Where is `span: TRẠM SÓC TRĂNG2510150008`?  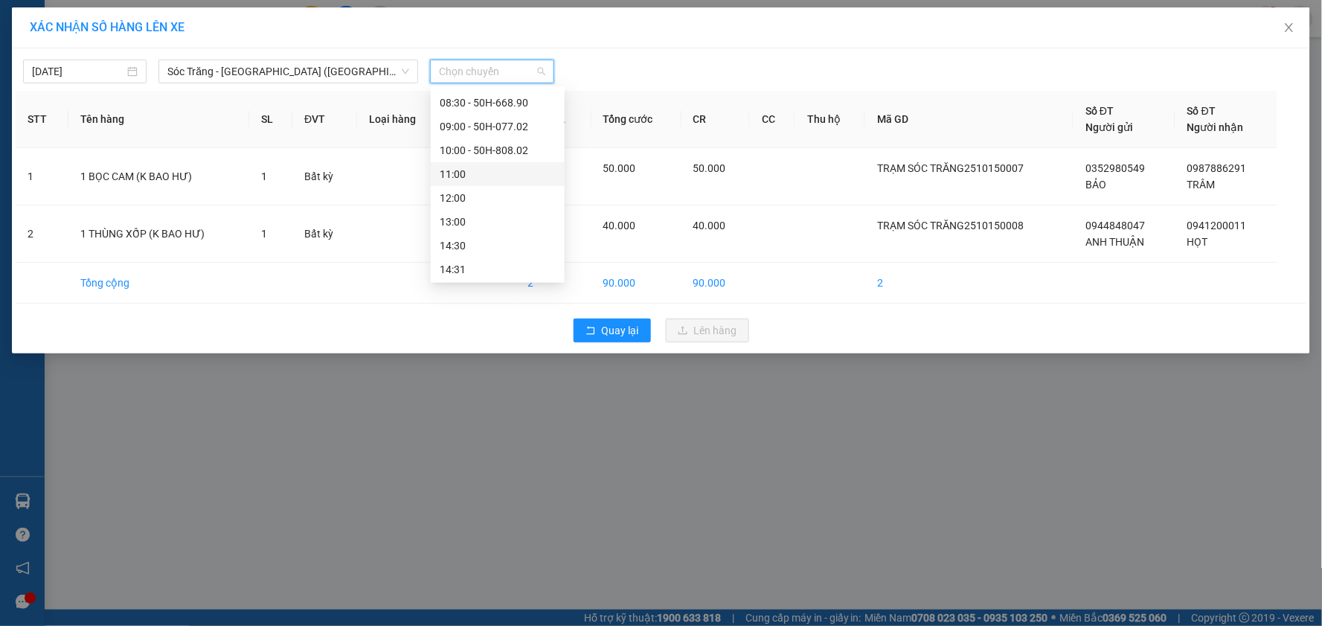
span: TRẠM SÓC TRĂNG2510150008 is located at coordinates (950, 225).